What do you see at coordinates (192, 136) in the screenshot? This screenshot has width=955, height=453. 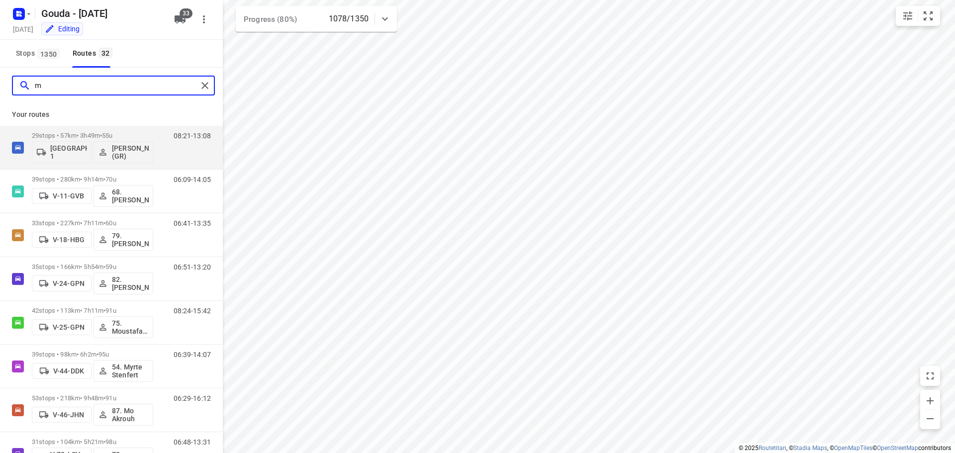 I see `p: 08:21-13:08` at bounding box center [192, 136].